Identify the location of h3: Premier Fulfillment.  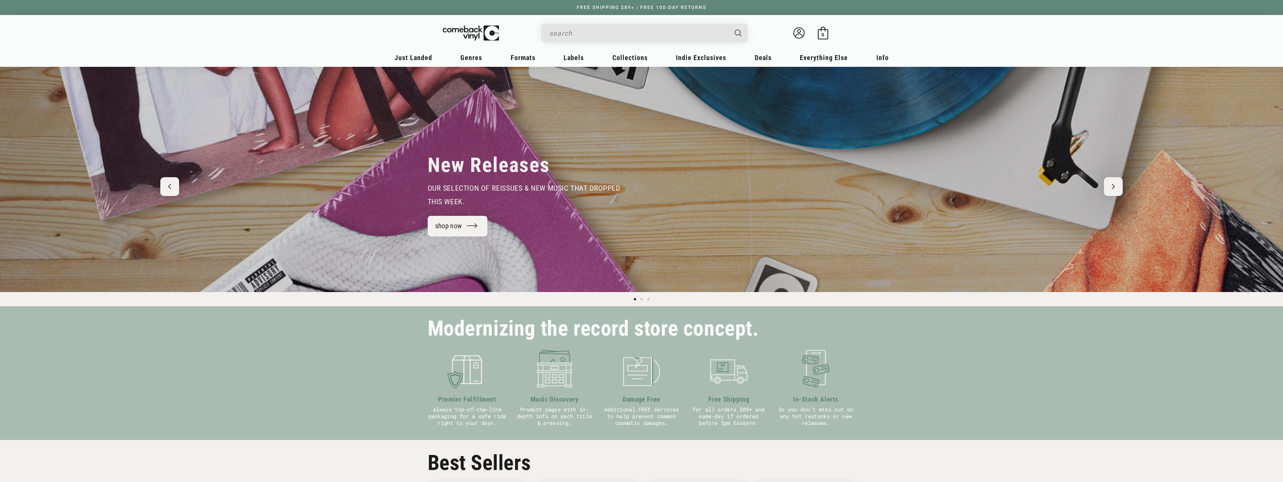
(468, 399).